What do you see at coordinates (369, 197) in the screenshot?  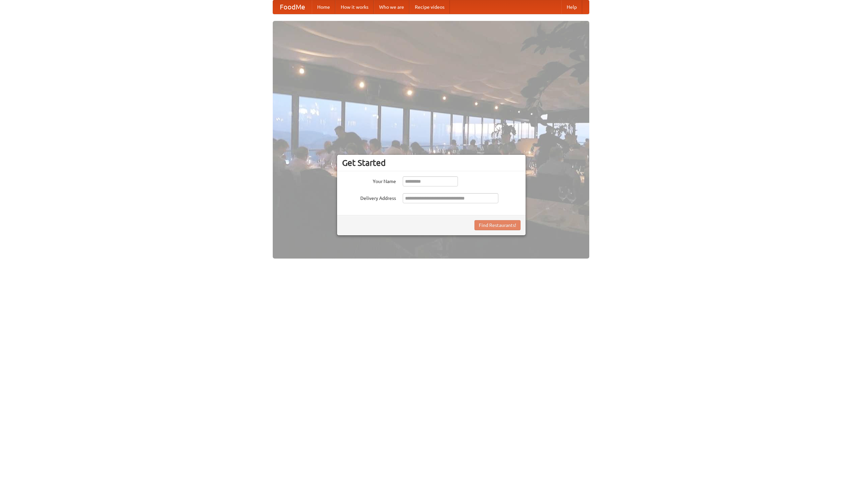 I see `label: Delivery Address` at bounding box center [369, 197].